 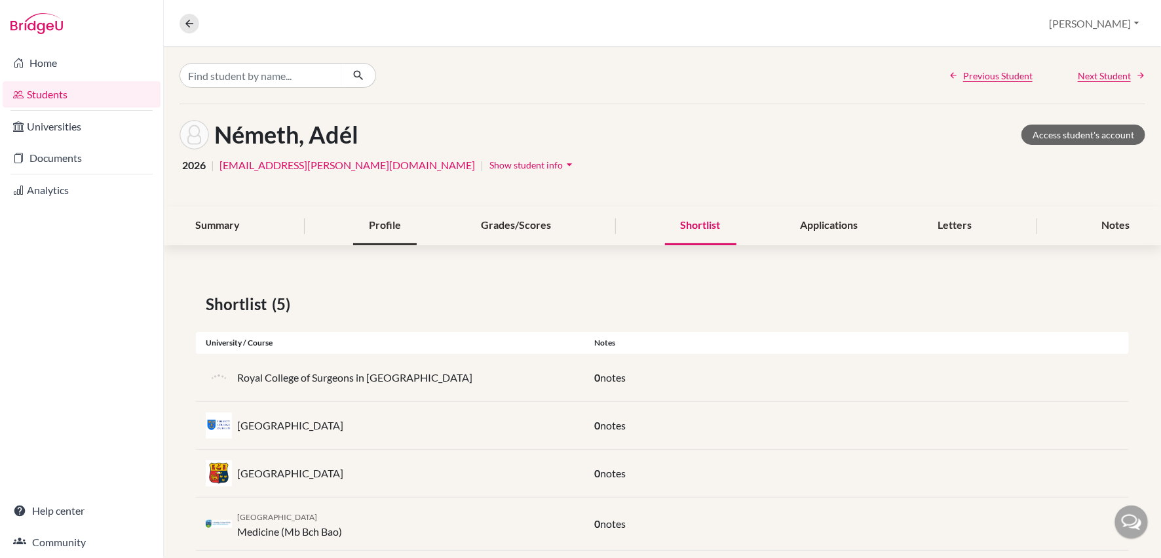 What do you see at coordinates (1111, 75) in the screenshot?
I see `a: Next Student` at bounding box center [1111, 75].